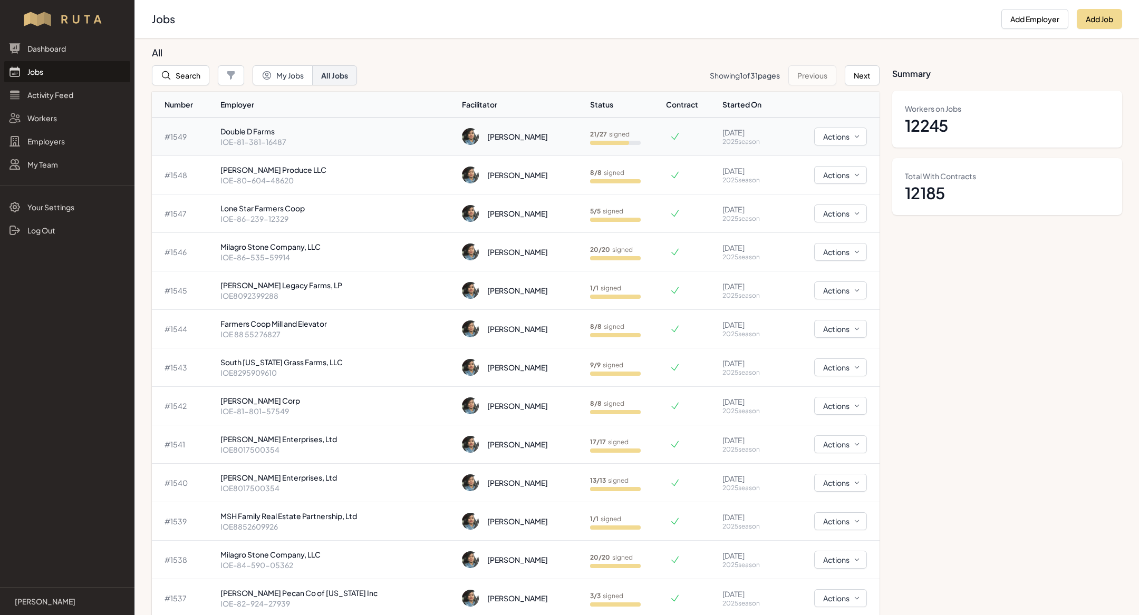 This screenshot has height=615, width=1139. I want to click on p: IOE8295909610, so click(337, 373).